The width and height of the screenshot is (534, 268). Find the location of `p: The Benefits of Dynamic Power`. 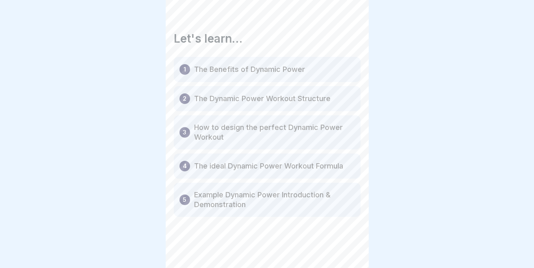

p: The Benefits of Dynamic Power is located at coordinates (249, 69).